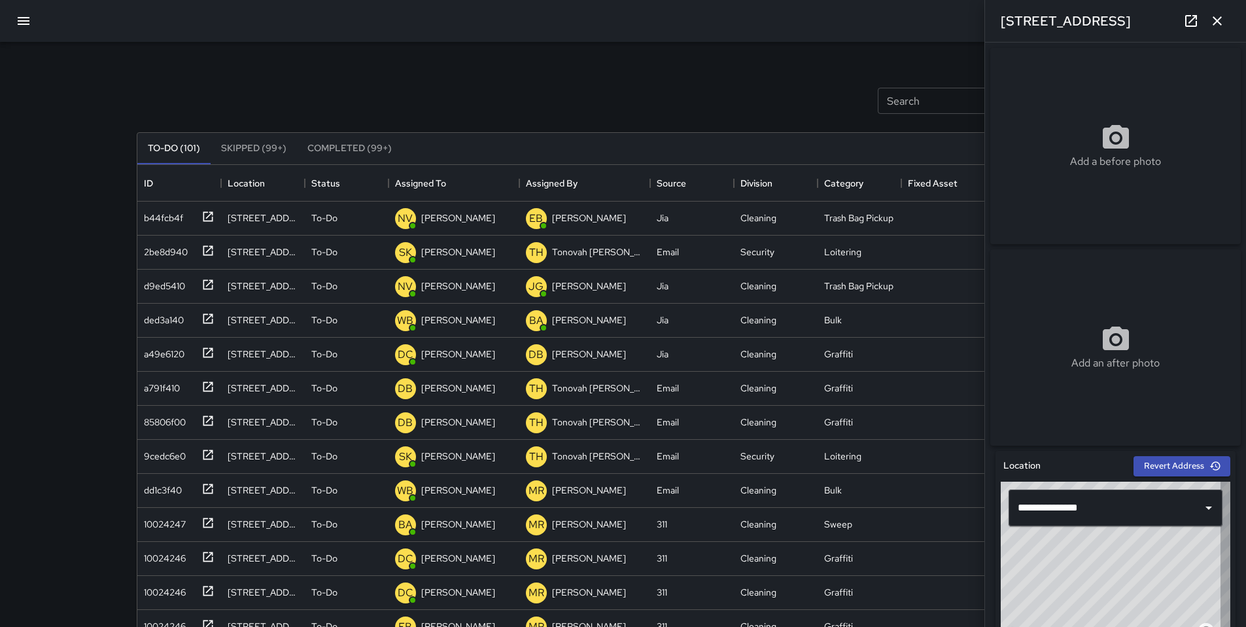 The height and width of the screenshot is (627, 1246). Describe the element at coordinates (161, 317) in the screenshot. I see `div: ded3a140` at that location.